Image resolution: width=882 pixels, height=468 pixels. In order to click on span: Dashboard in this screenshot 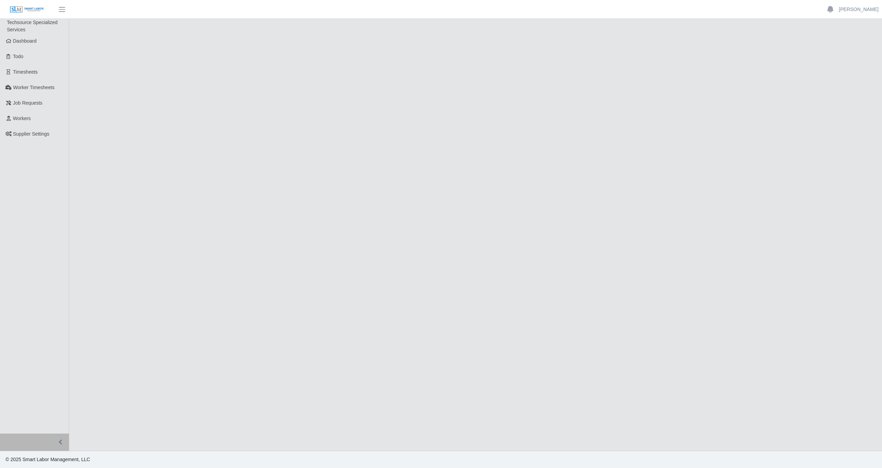, I will do `click(25, 41)`.